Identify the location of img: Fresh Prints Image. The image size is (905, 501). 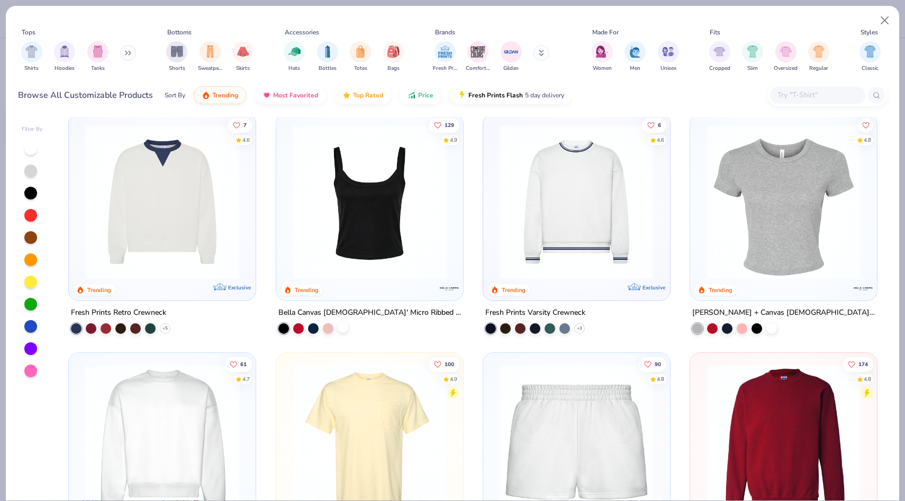
(445, 52).